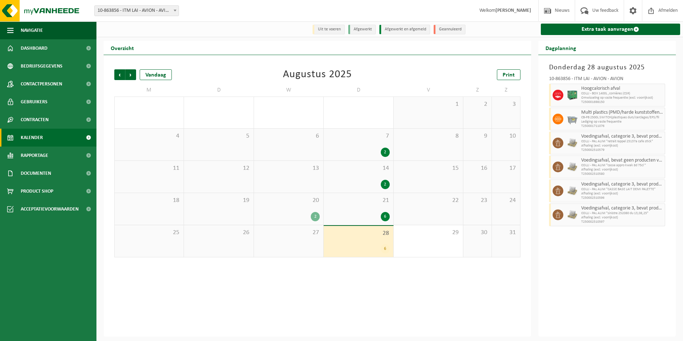  Describe the element at coordinates (219, 200) in the screenshot. I see `span: 19` at that location.